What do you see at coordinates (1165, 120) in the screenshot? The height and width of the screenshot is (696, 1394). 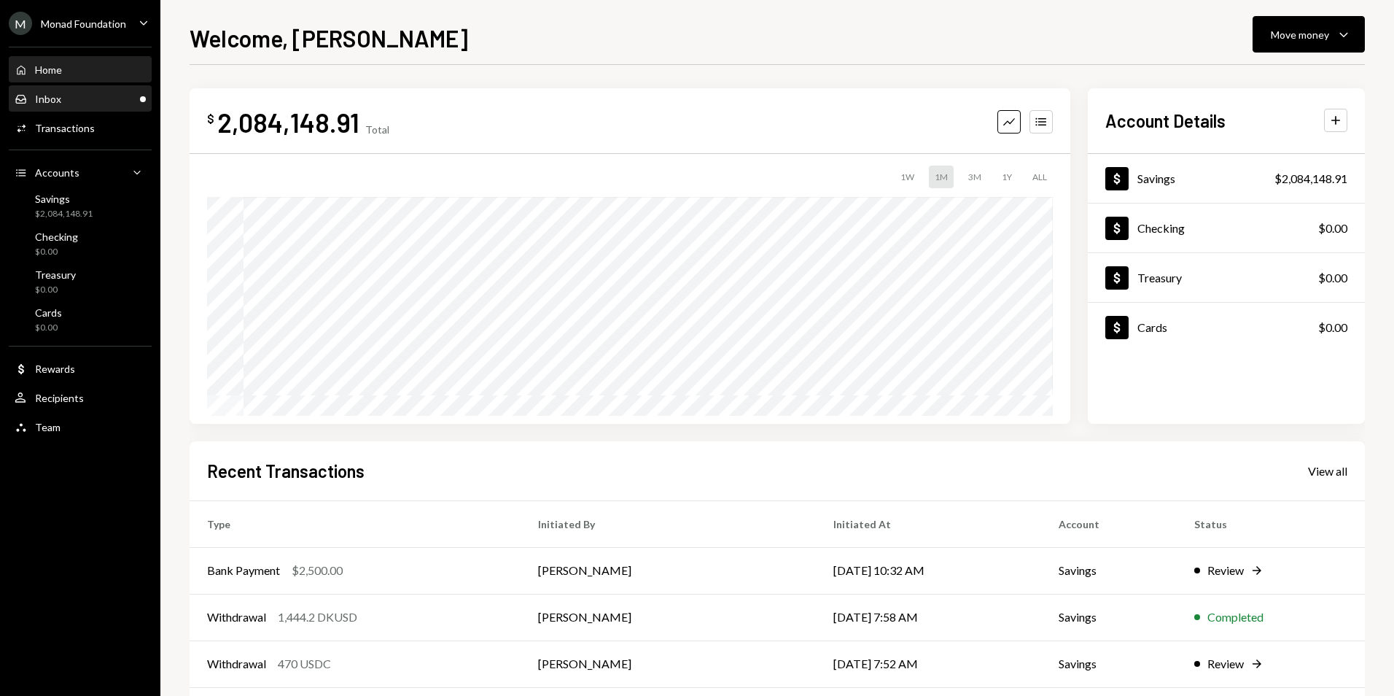 I see `h2: Account Details` at bounding box center [1165, 120].